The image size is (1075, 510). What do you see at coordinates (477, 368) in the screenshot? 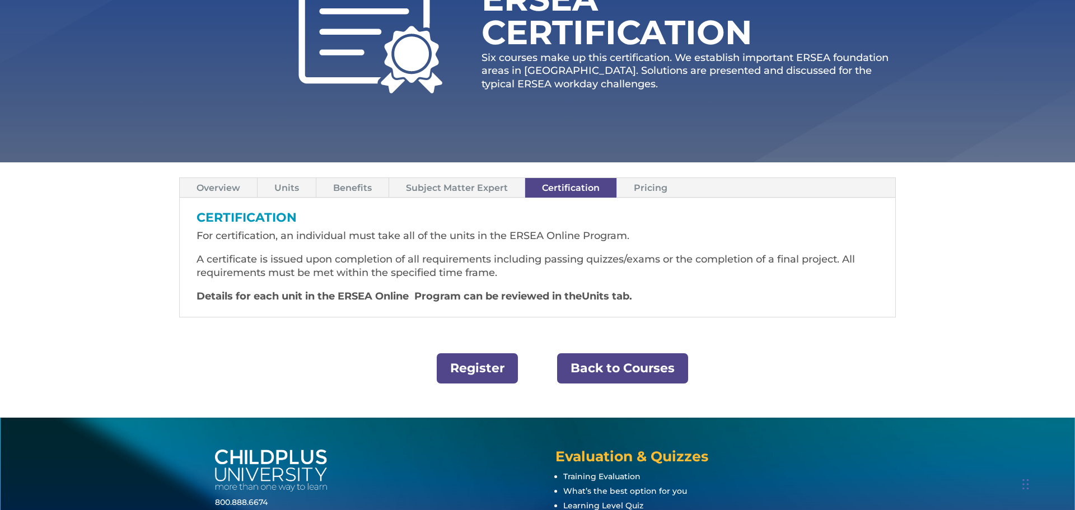
I see `a: Register` at bounding box center [477, 368].